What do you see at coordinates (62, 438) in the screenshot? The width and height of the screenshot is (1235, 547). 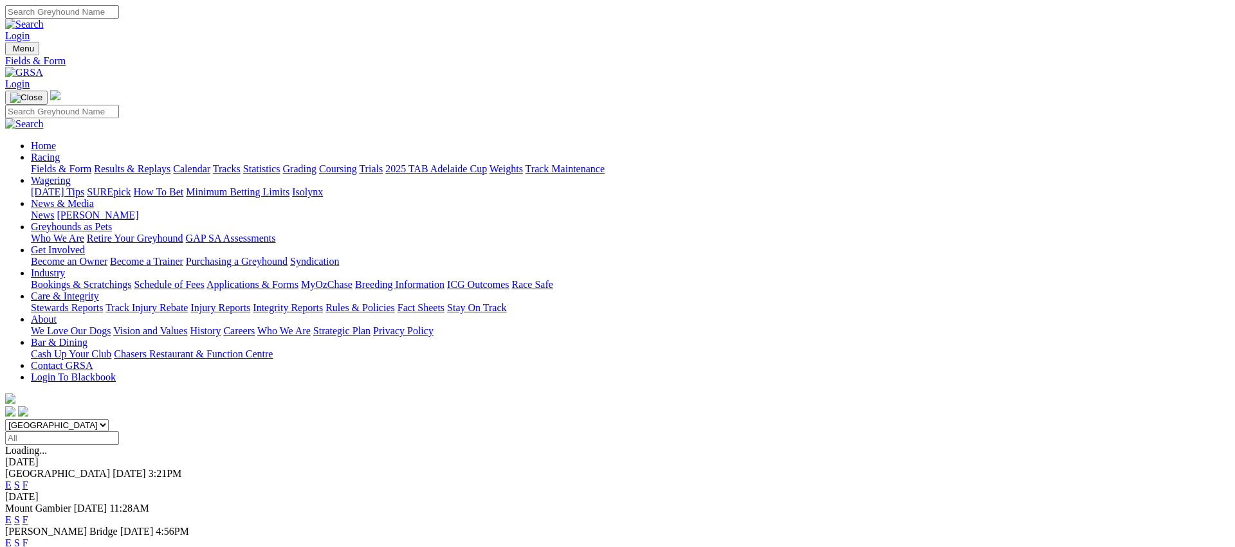 I see `input: Select date` at bounding box center [62, 438].